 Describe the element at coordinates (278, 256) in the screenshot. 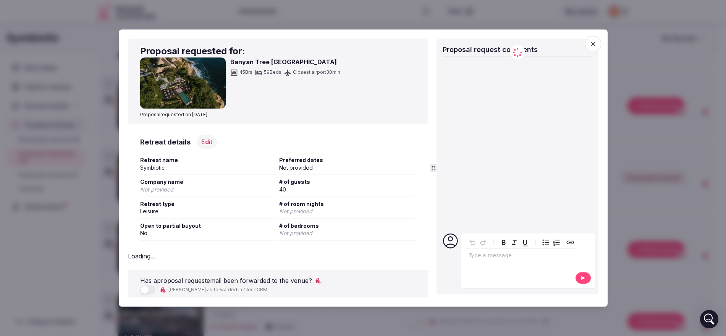

I see `div: Loading...` at that location.